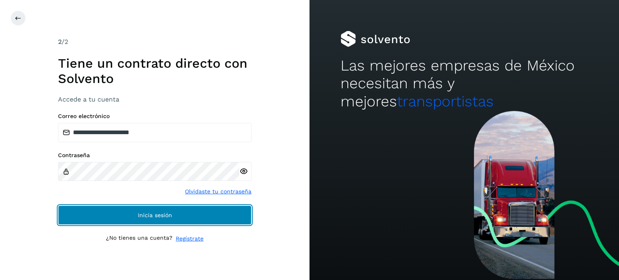  Describe the element at coordinates (155, 42) in the screenshot. I see `div: /2` at that location.